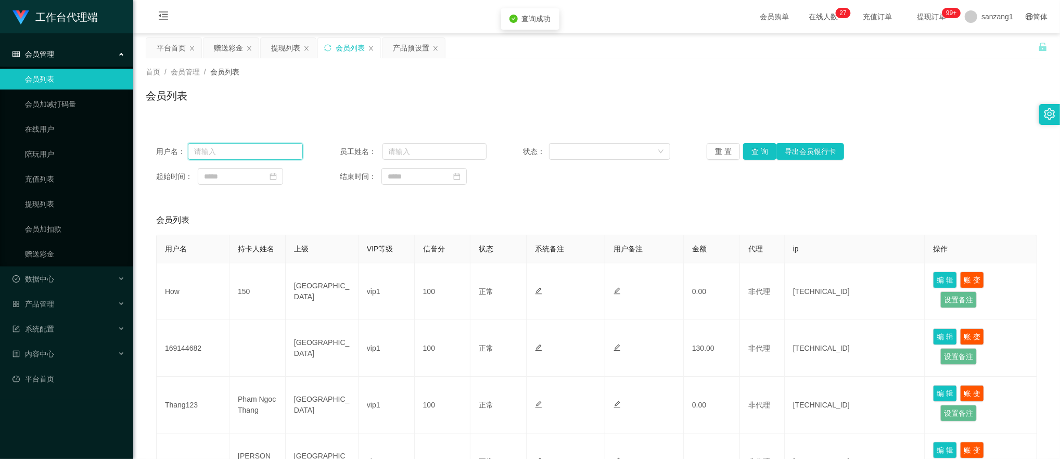  Describe the element at coordinates (843, 13) in the screenshot. I see `sup: 27` at that location.